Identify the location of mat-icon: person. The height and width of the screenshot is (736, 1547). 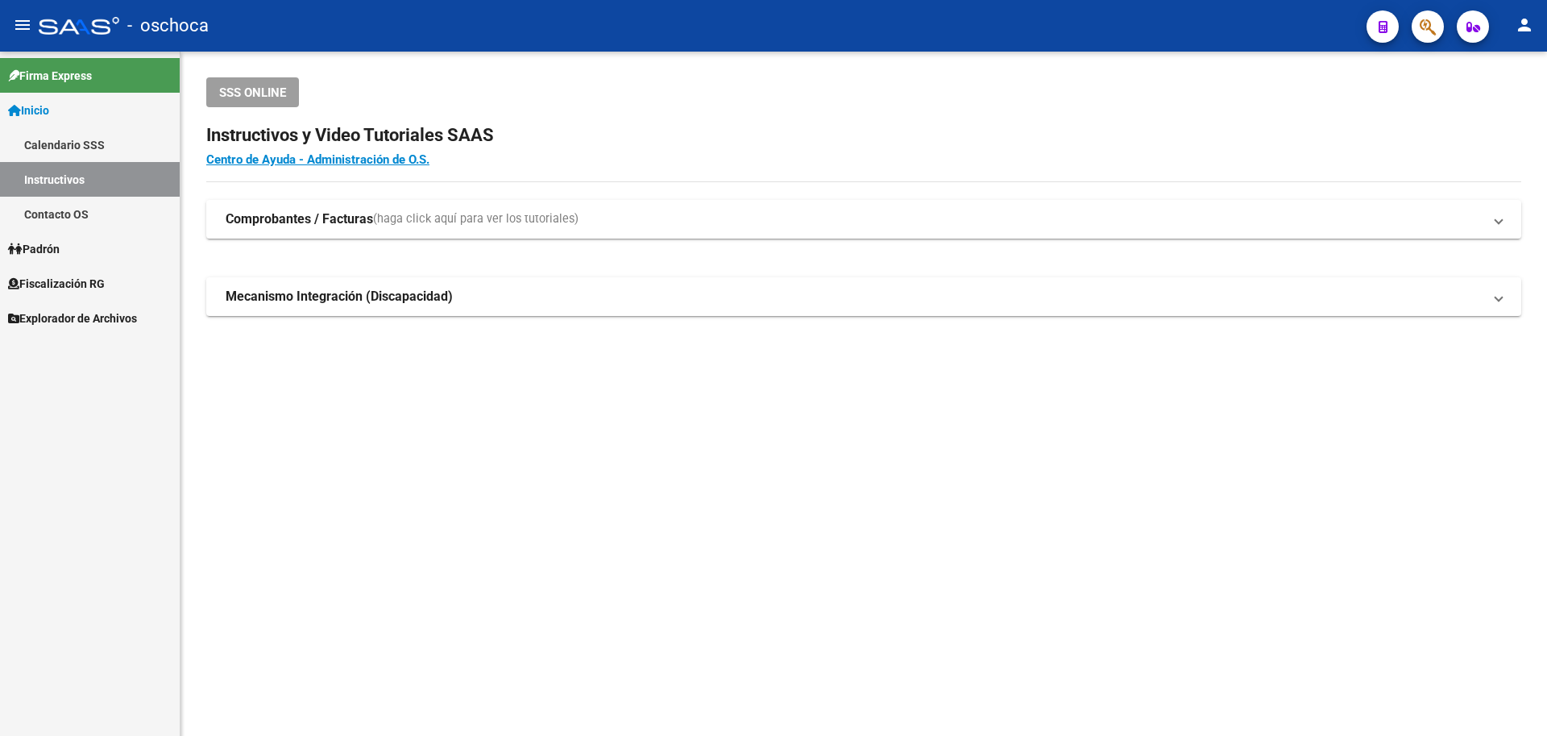
(1525, 25).